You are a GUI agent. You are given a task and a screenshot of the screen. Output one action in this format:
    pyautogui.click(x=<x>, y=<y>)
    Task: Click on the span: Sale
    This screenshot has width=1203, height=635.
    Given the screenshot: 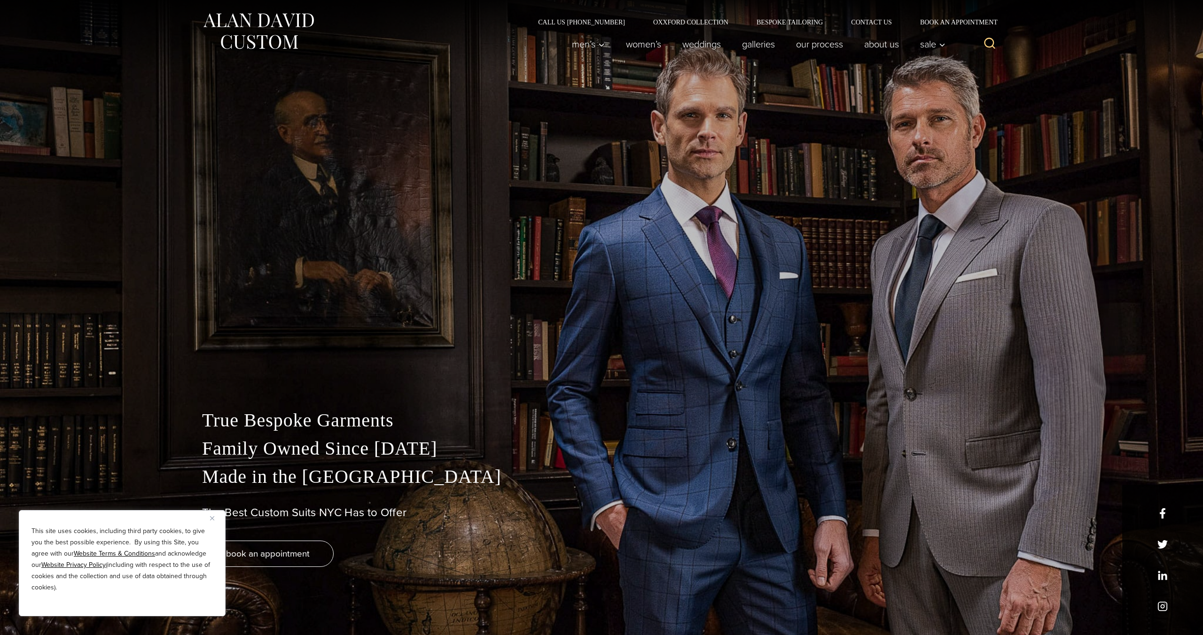 What is the action you would take?
    pyautogui.click(x=933, y=44)
    